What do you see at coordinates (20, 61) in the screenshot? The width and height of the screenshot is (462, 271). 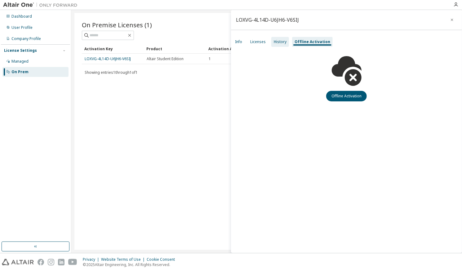 I see `div: Managed` at bounding box center [20, 61].